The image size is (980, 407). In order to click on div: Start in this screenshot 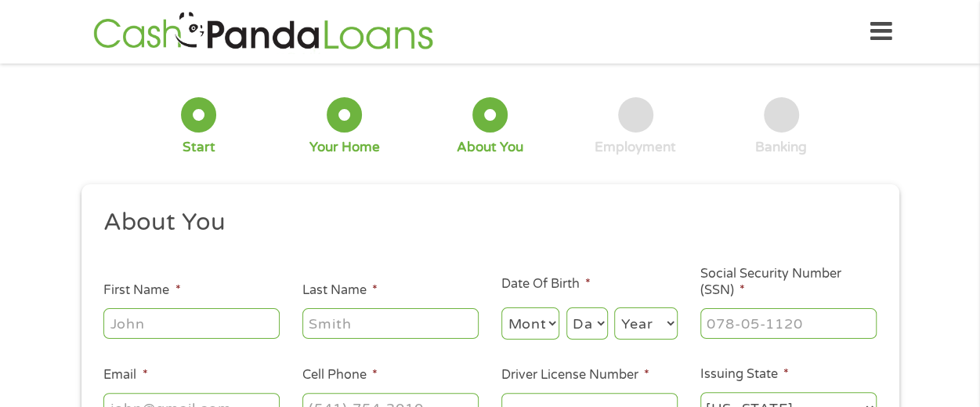, I will do `click(199, 147)`.